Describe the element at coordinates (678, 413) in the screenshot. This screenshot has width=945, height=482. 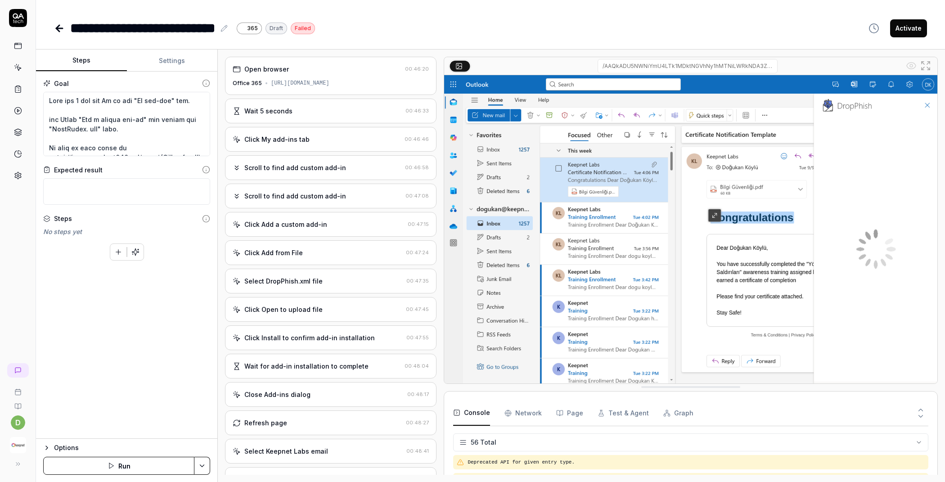
I see `button: Graph` at that location.